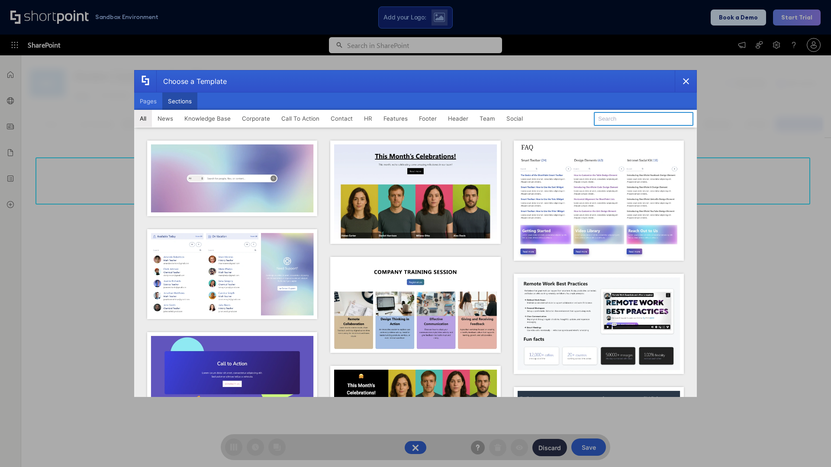 This screenshot has width=831, height=467. What do you see at coordinates (809, 447) in the screenshot?
I see `div: Chat Widget` at bounding box center [809, 447].